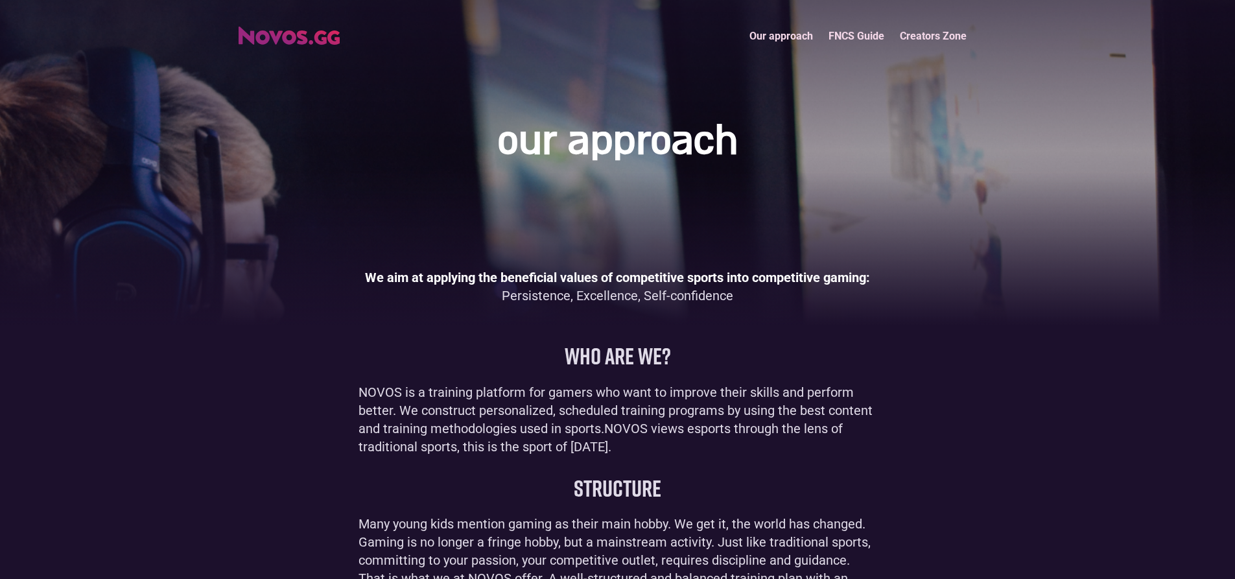 The width and height of the screenshot is (1235, 579). Describe the element at coordinates (618, 487) in the screenshot. I see `strong: Structure` at that location.